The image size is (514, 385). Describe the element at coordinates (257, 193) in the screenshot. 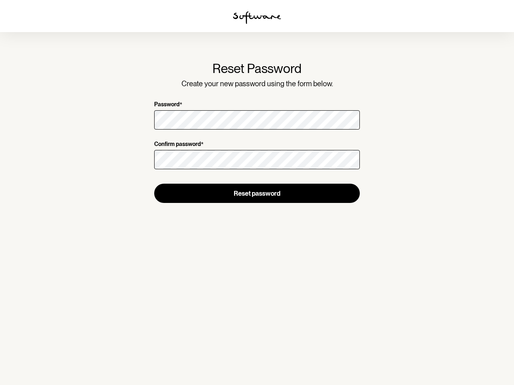

I see `button: Reset password` at that location.